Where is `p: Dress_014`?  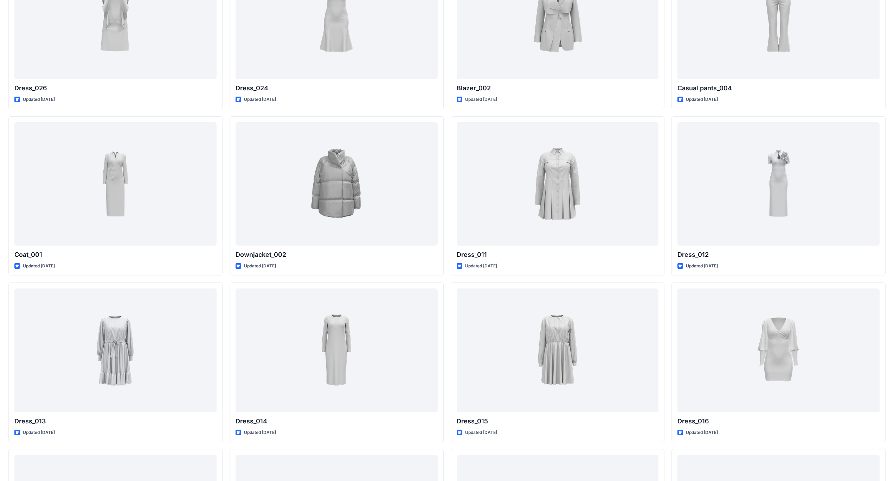 p: Dress_014 is located at coordinates (336, 421).